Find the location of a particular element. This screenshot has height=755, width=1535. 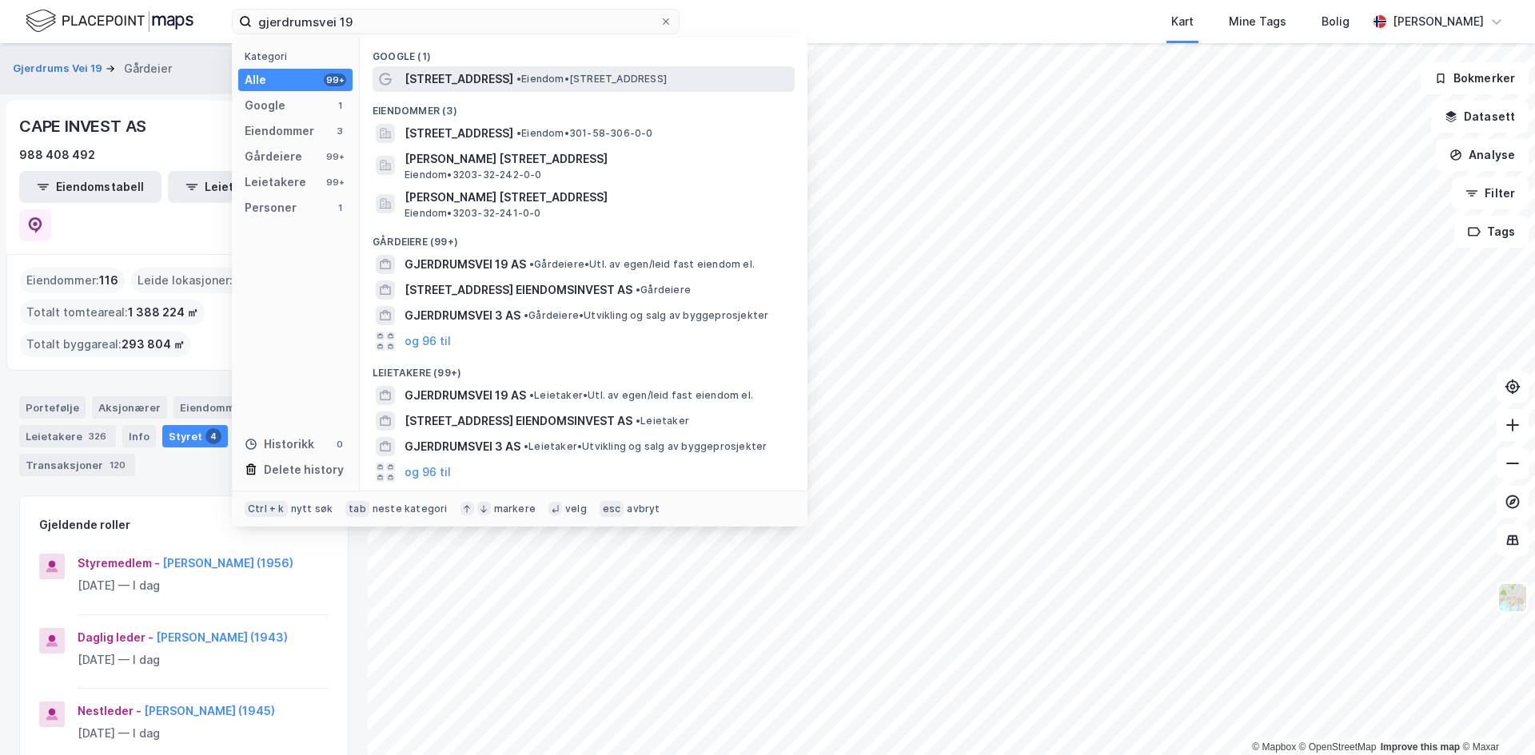

div: Delete history is located at coordinates (304, 470).